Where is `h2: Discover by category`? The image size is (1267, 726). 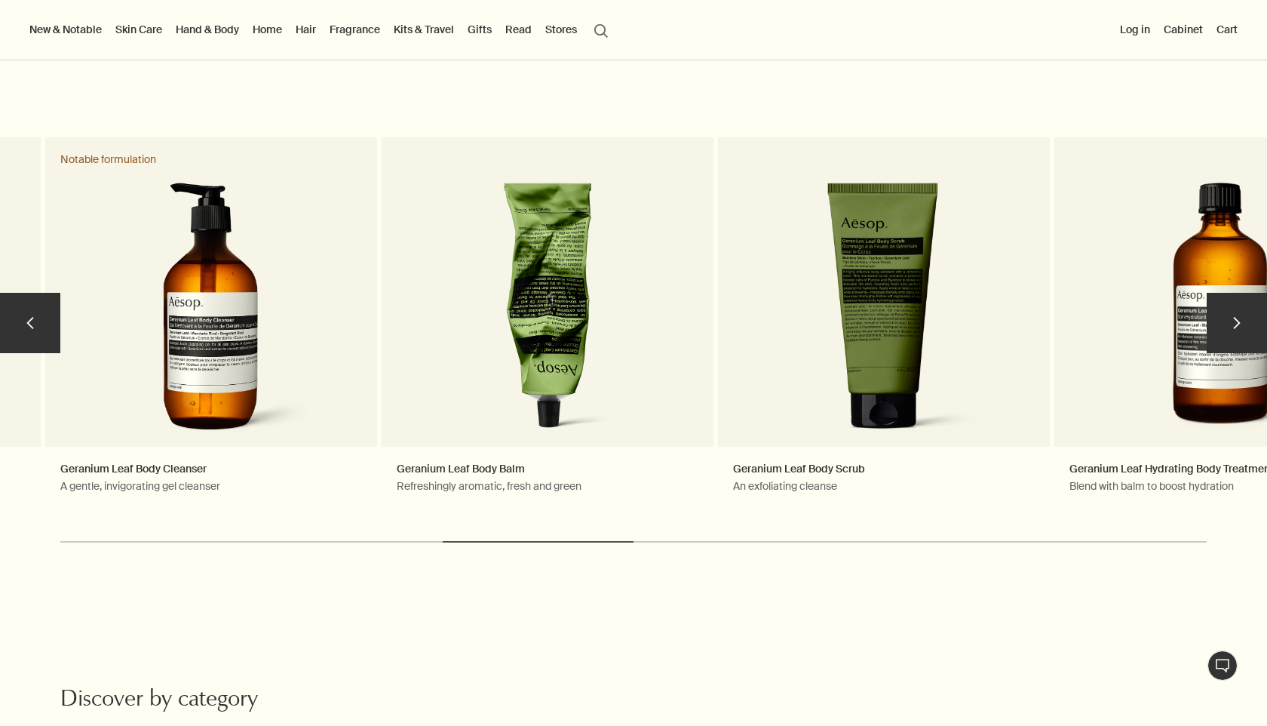
h2: Discover by category is located at coordinates (251, 701).